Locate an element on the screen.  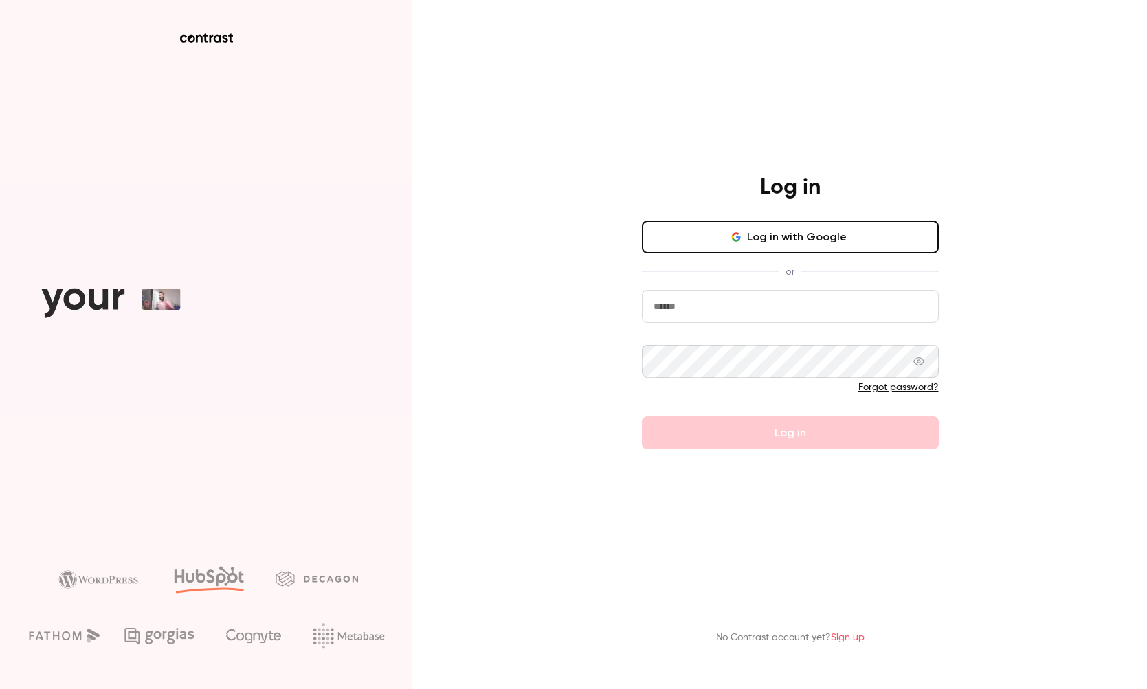
button: Log in with Google is located at coordinates (791, 237).